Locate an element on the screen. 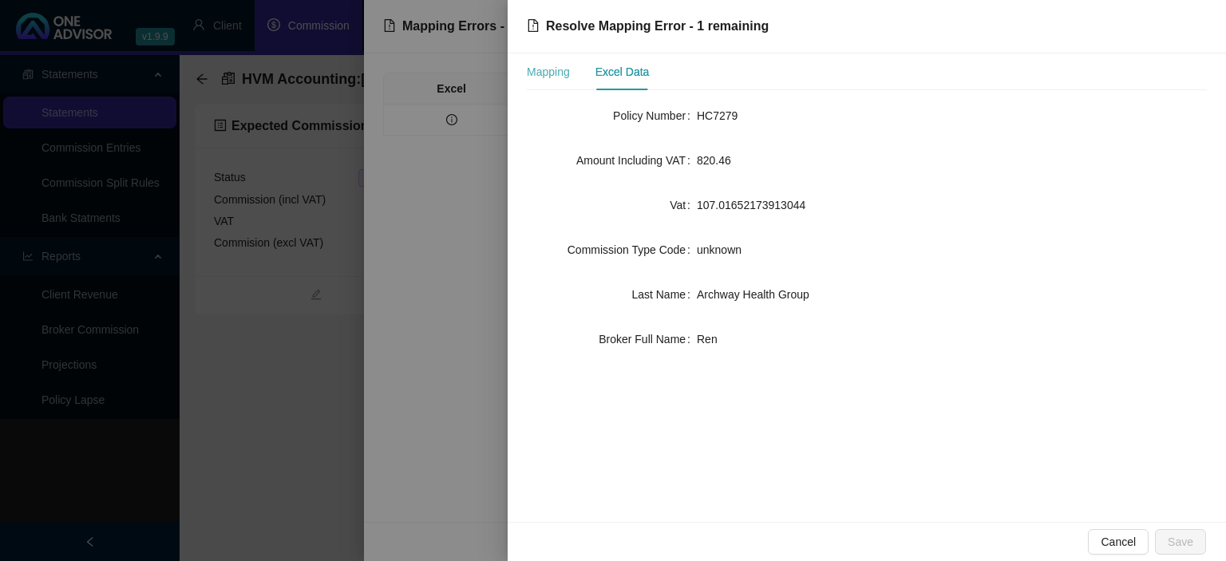  span: Archway Health Group is located at coordinates (753, 294).